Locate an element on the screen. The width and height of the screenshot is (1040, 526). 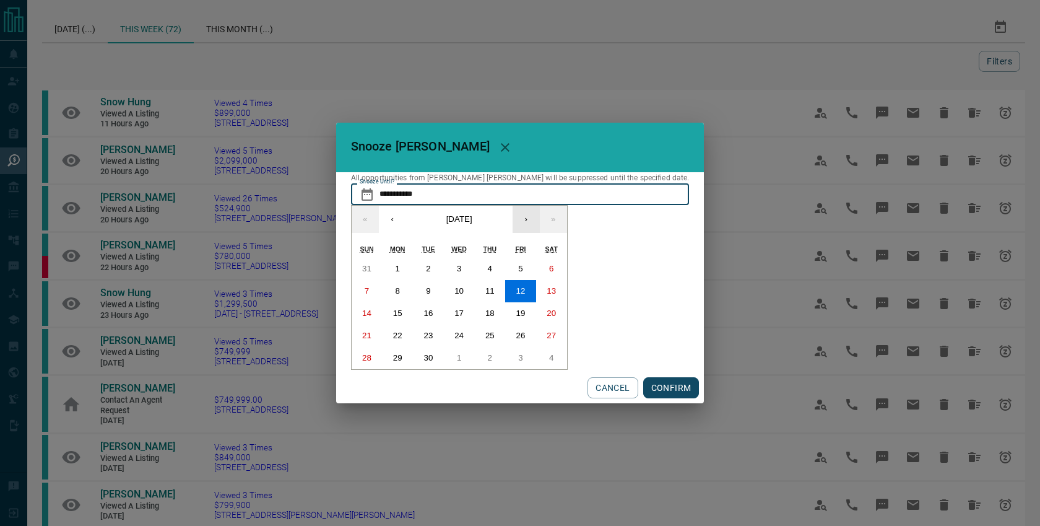
button: September 8, 2025 is located at coordinates (398, 291).